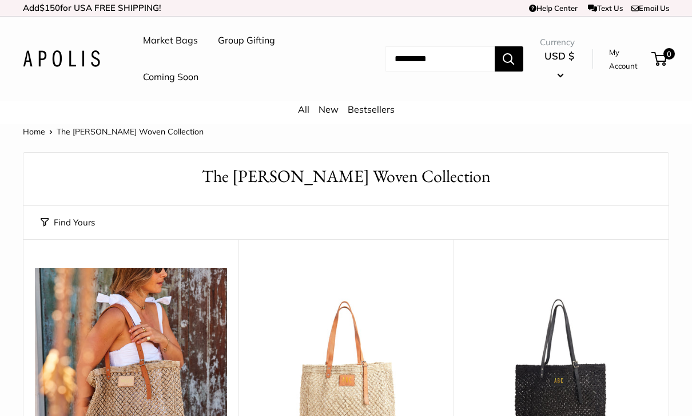 Image resolution: width=692 pixels, height=416 pixels. I want to click on a: Bestsellers, so click(371, 109).